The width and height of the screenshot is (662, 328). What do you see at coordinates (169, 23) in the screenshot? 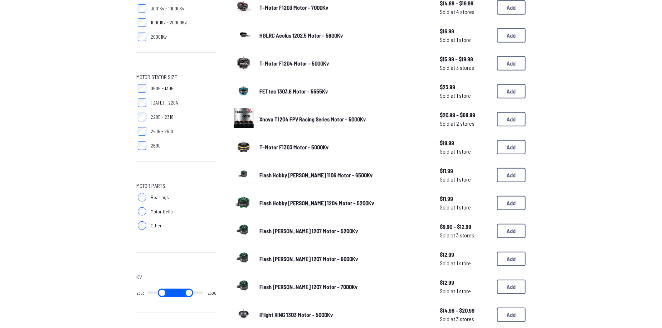
I see `span: 10001Kv - 20000Kv` at bounding box center [169, 23].